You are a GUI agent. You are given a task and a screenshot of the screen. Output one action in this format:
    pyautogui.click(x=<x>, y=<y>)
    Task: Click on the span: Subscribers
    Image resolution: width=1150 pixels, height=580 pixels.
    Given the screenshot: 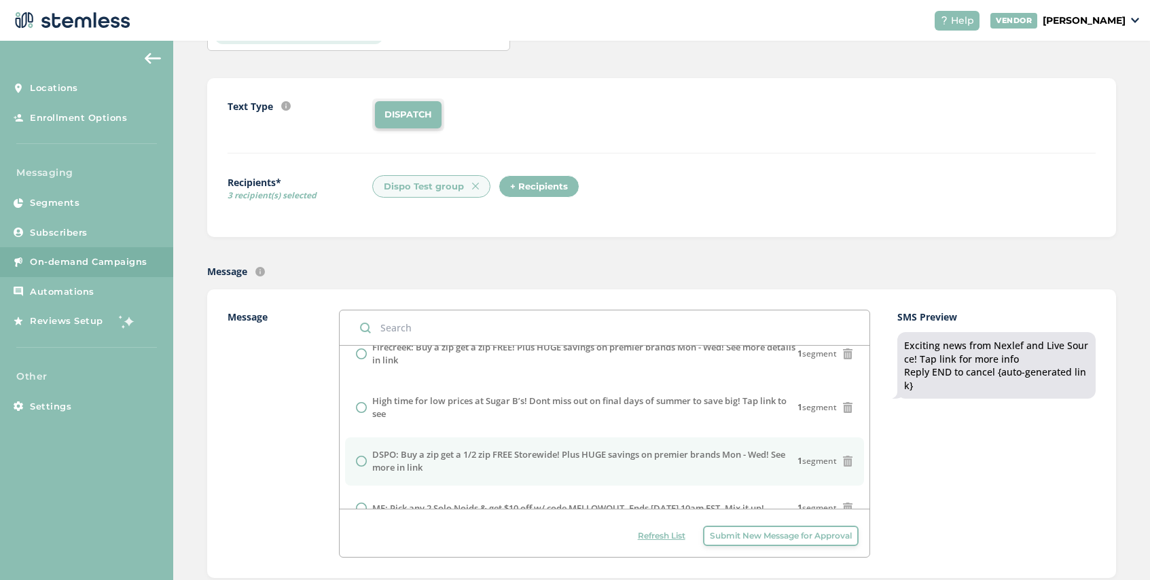 What is the action you would take?
    pyautogui.click(x=58, y=233)
    